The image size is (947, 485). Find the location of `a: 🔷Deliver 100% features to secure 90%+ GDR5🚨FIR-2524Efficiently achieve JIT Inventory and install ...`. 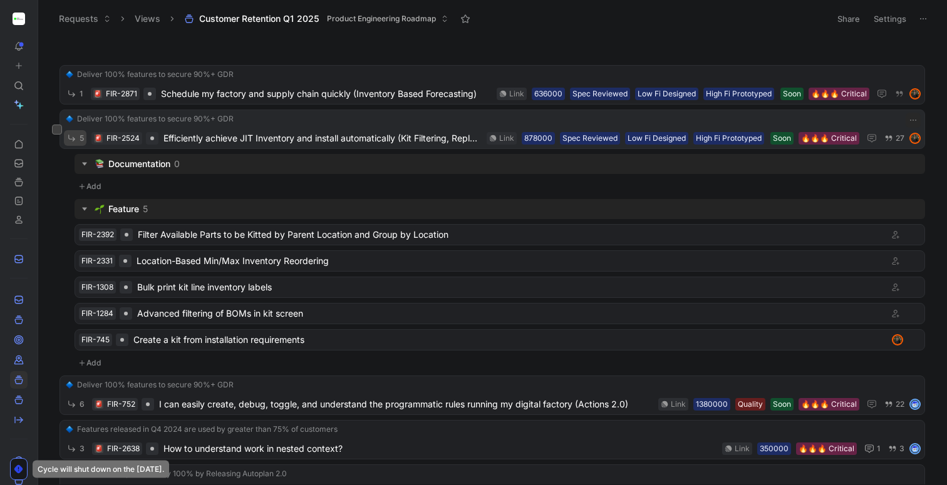

a: 🔷Deliver 100% features to secure 90%+ GDR5🚨FIR-2524Efficiently achieve JIT Inventory and install ... is located at coordinates (492, 129).